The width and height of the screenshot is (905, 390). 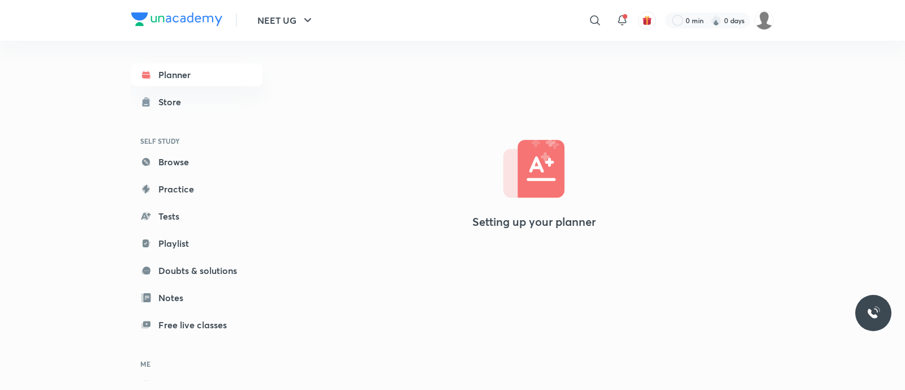 What do you see at coordinates (197, 162) in the screenshot?
I see `a: Browse` at bounding box center [197, 162].